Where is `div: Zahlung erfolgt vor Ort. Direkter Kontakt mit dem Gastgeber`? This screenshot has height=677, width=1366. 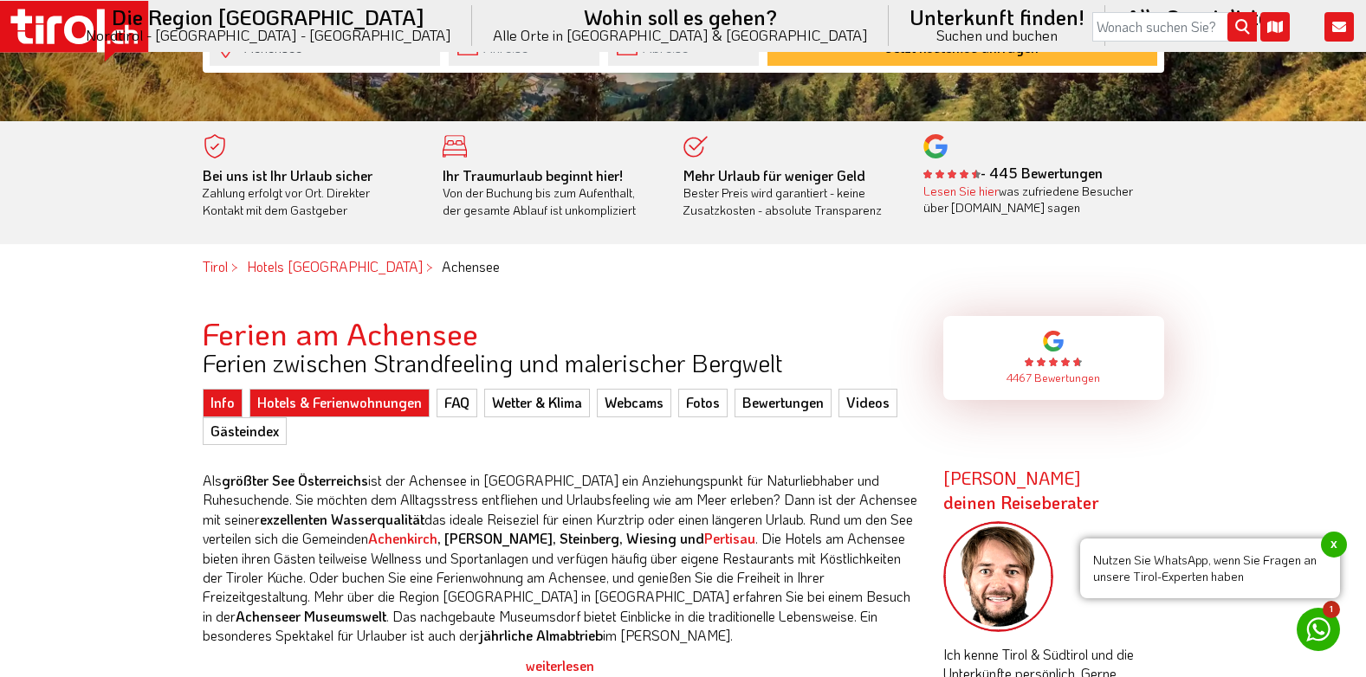
div: Zahlung erfolgt vor Ort. Direkter Kontakt mit dem Gastgeber is located at coordinates (310, 193).